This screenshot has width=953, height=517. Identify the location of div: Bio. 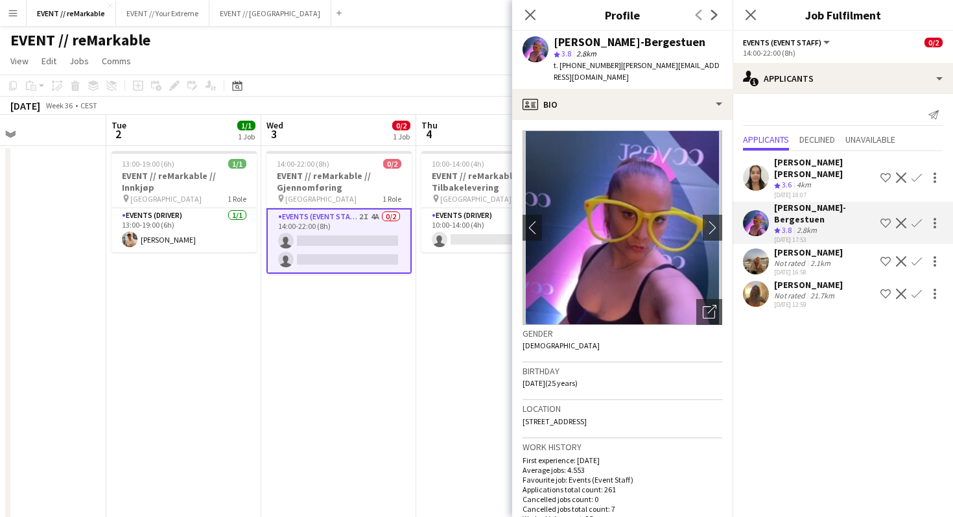
(622, 104).